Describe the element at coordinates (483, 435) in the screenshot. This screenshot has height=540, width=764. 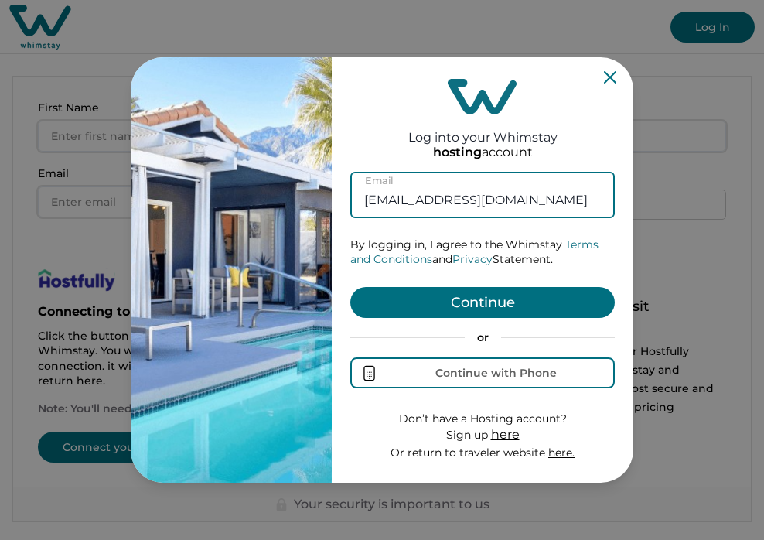
I see `p: Sign up` at that location.